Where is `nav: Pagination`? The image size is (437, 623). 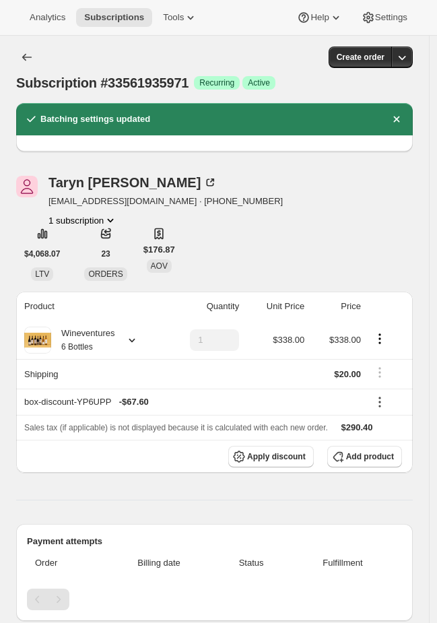 nav: Pagination is located at coordinates (214, 599).